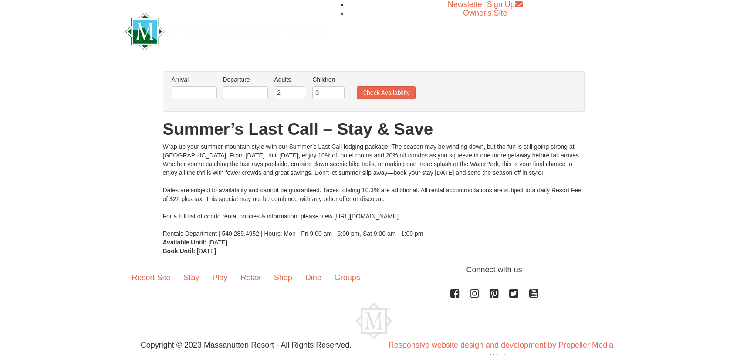 This screenshot has width=747, height=355. I want to click on label: Adults, so click(290, 80).